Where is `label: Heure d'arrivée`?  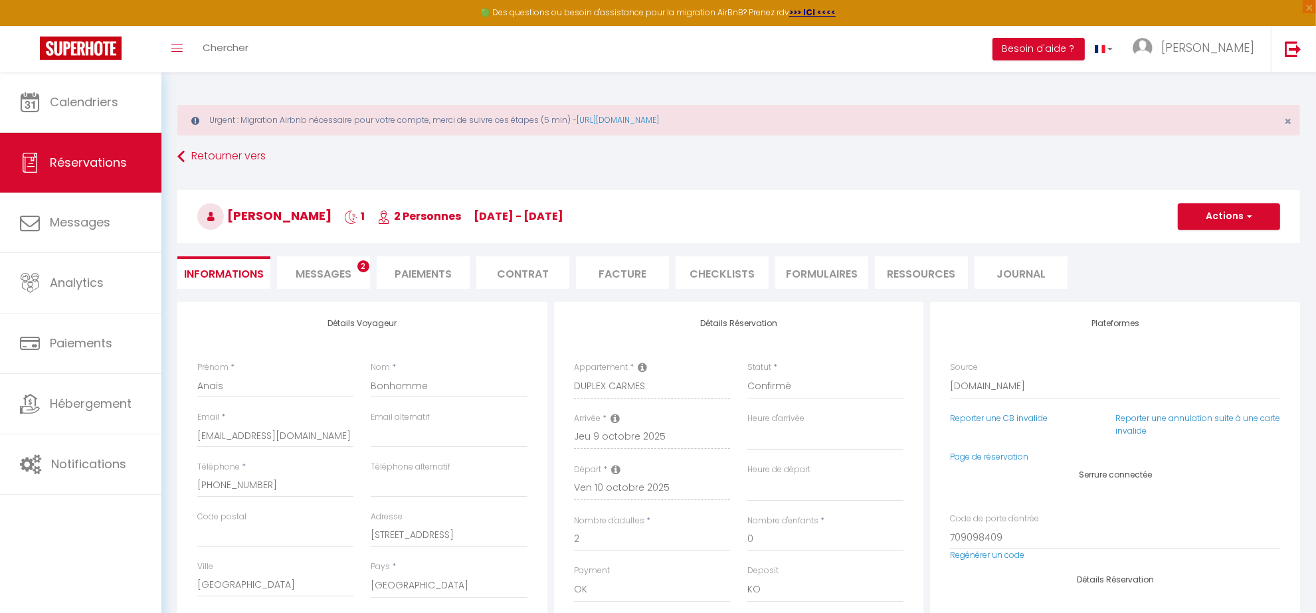
label: Heure d'arrivée is located at coordinates (776, 418).